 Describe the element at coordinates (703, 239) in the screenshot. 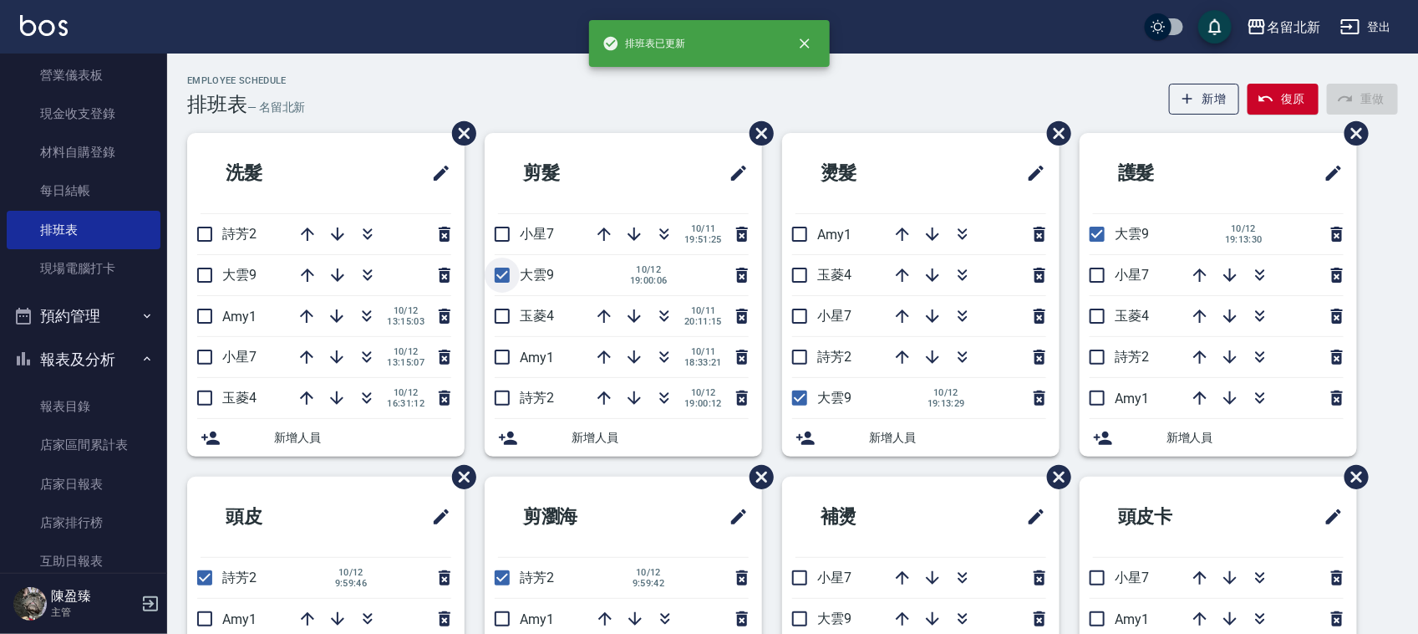

I see `span: 19:51:25` at that location.